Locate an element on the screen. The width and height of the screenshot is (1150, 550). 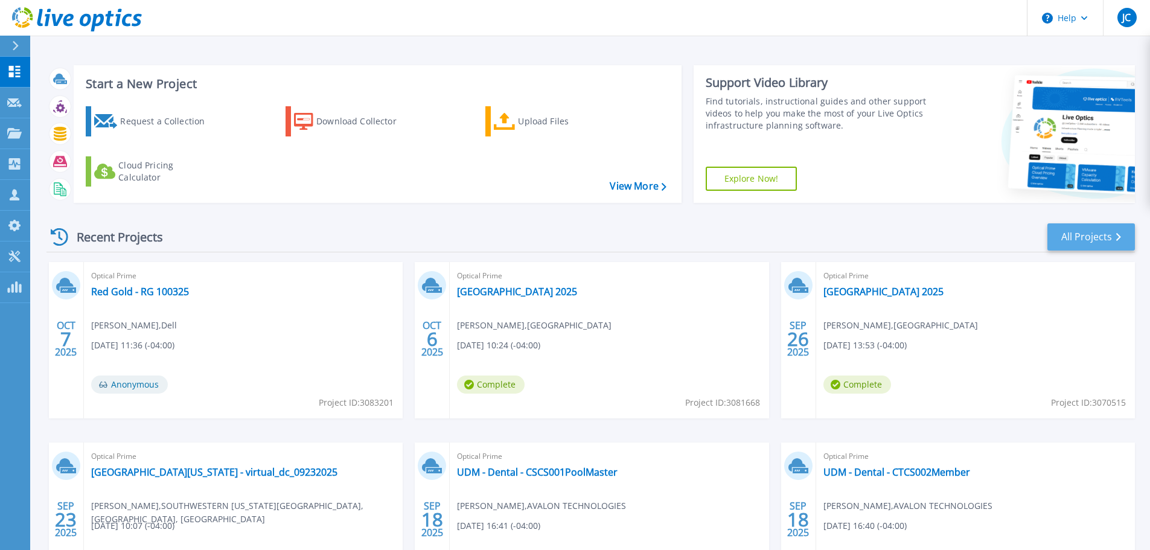
span: Project ID: 3070515 is located at coordinates (1089, 403).